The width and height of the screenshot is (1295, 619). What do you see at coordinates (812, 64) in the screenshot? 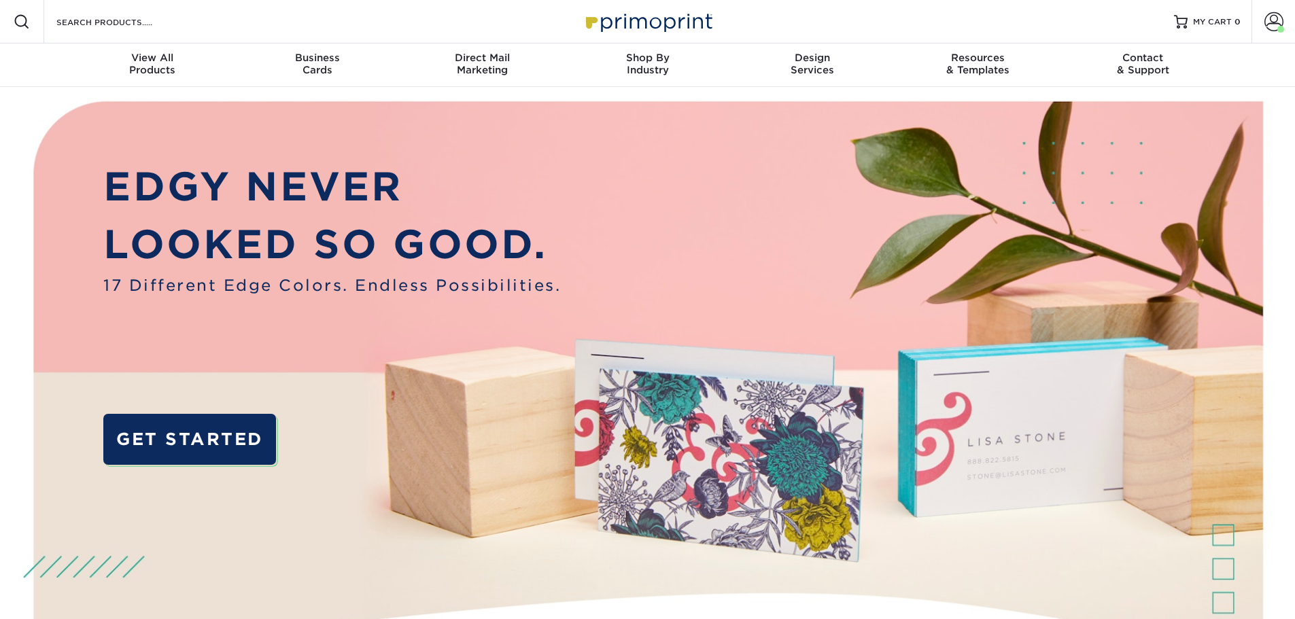
I see `div: Services` at bounding box center [812, 64].